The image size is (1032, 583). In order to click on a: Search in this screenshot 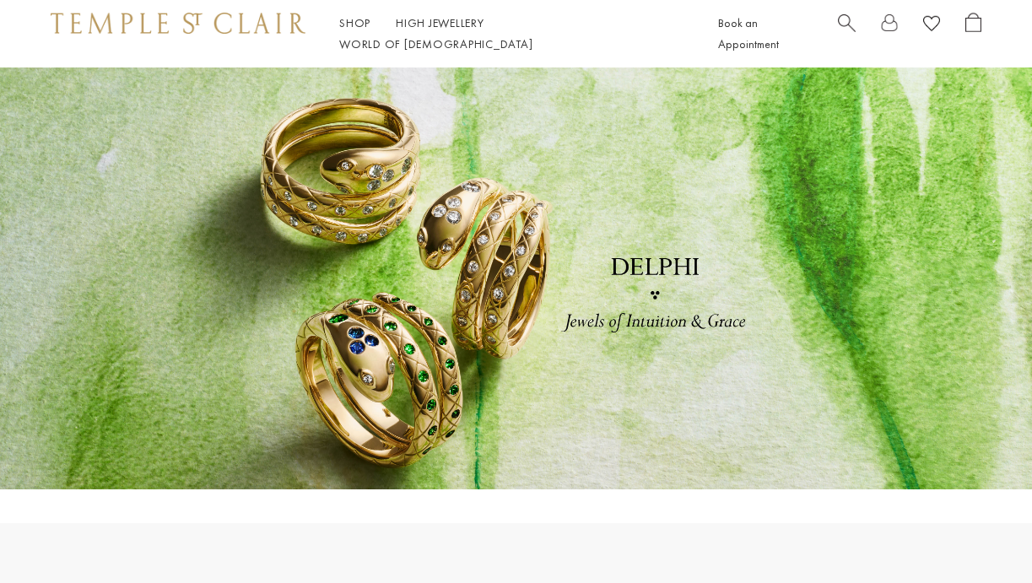, I will do `click(846, 34)`.